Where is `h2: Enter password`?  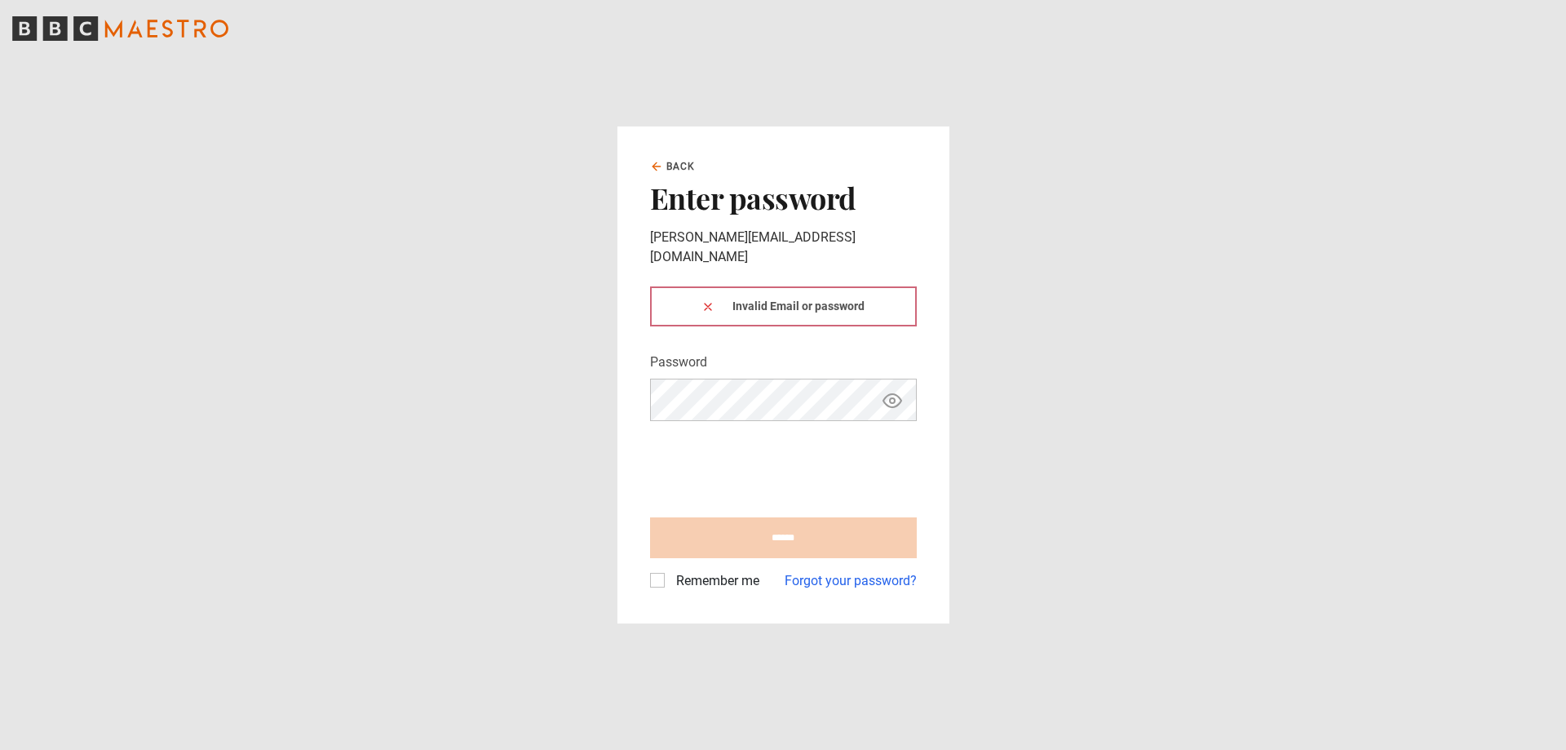 h2: Enter password is located at coordinates (783, 197).